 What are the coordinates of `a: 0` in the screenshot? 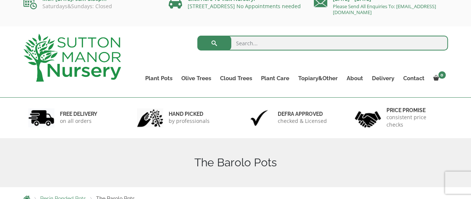 It's located at (438, 79).